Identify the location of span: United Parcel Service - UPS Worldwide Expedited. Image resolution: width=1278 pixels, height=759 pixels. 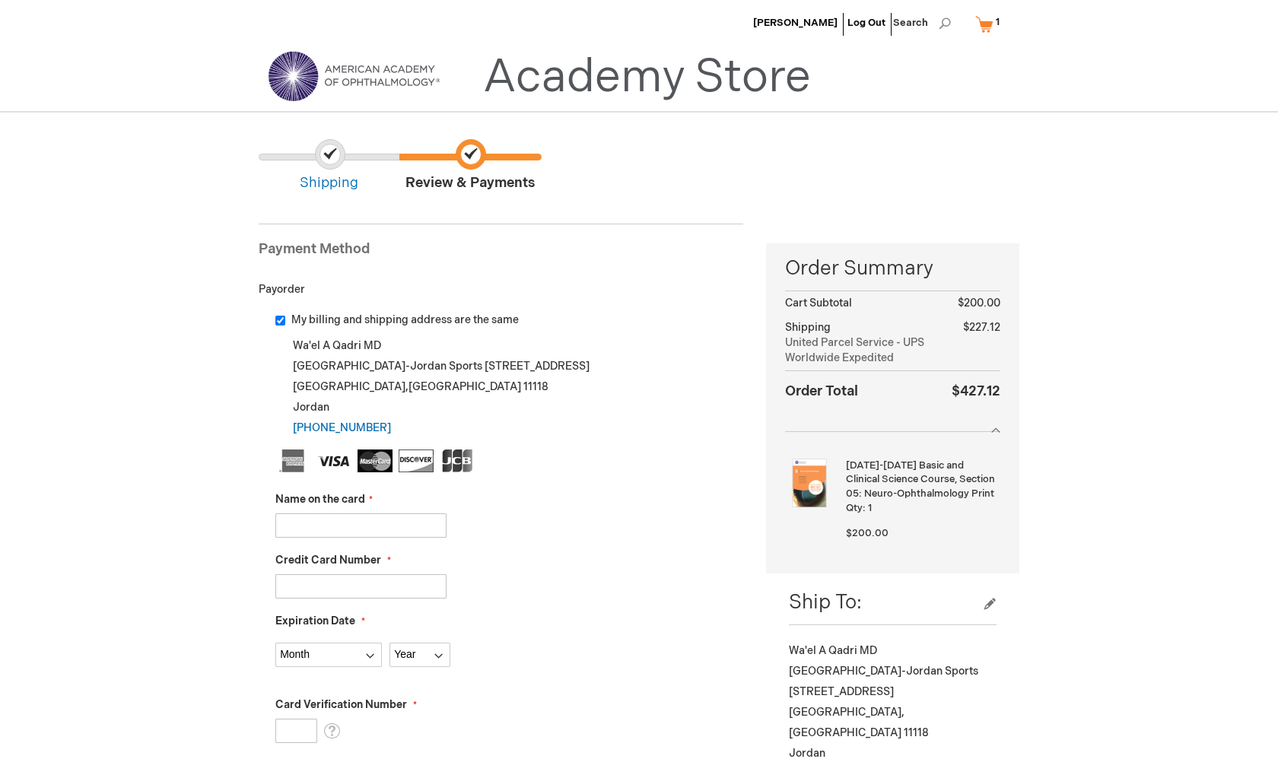
(866, 351).